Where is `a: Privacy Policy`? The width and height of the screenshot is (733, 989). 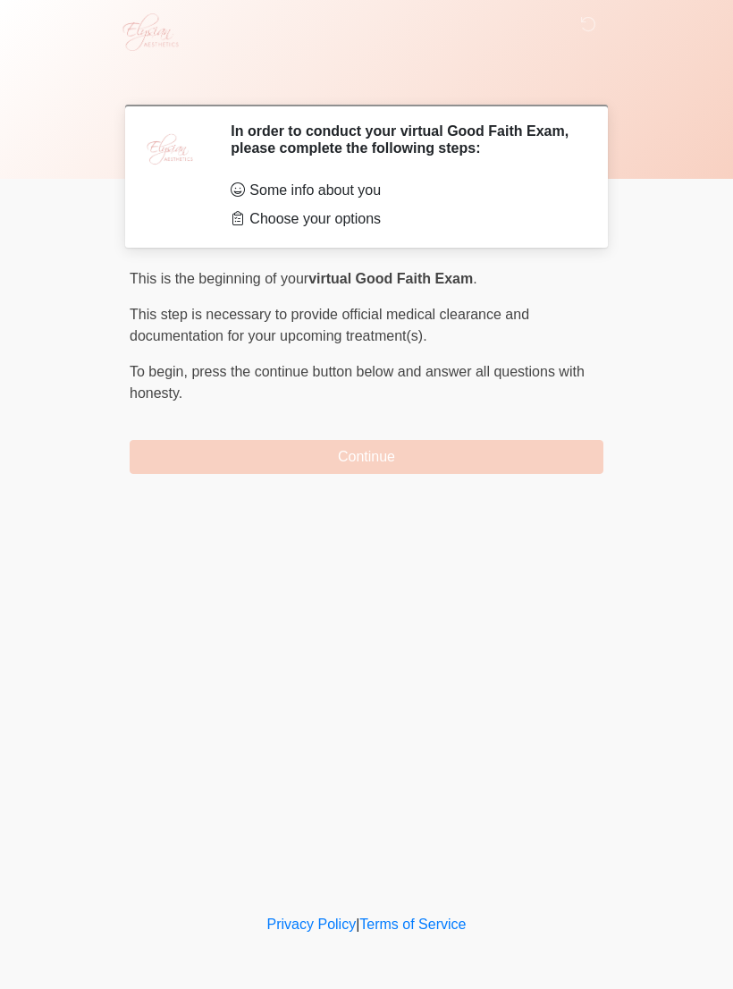
a: Privacy Policy is located at coordinates (312, 924).